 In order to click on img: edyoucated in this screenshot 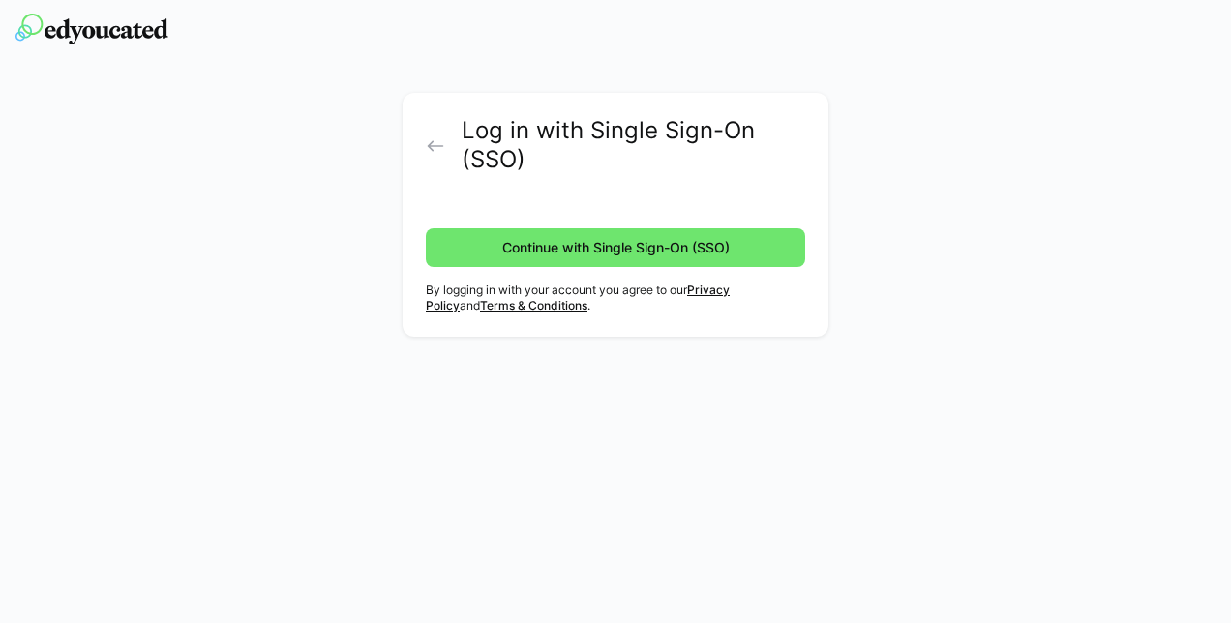, I will do `click(92, 29)`.